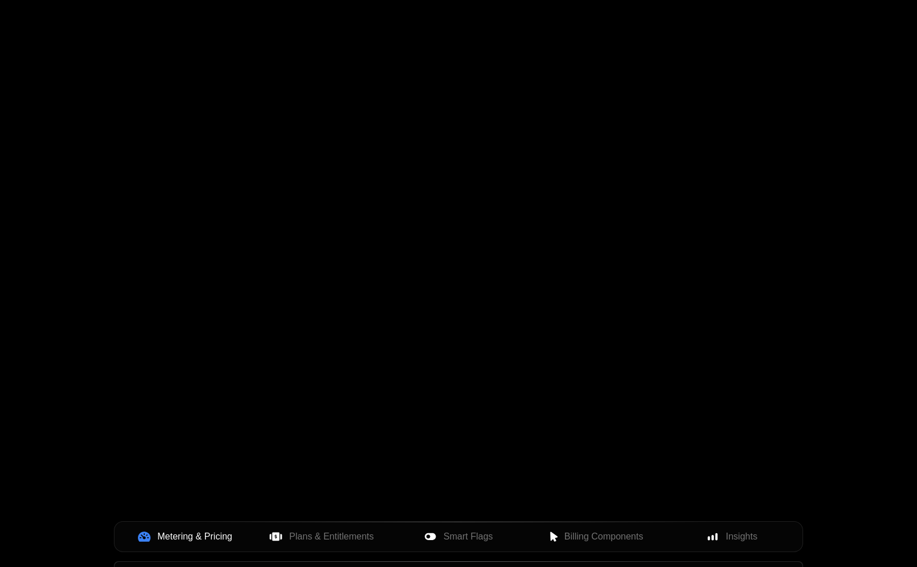 This screenshot has height=567, width=917. I want to click on span: Metering & Pricing, so click(195, 536).